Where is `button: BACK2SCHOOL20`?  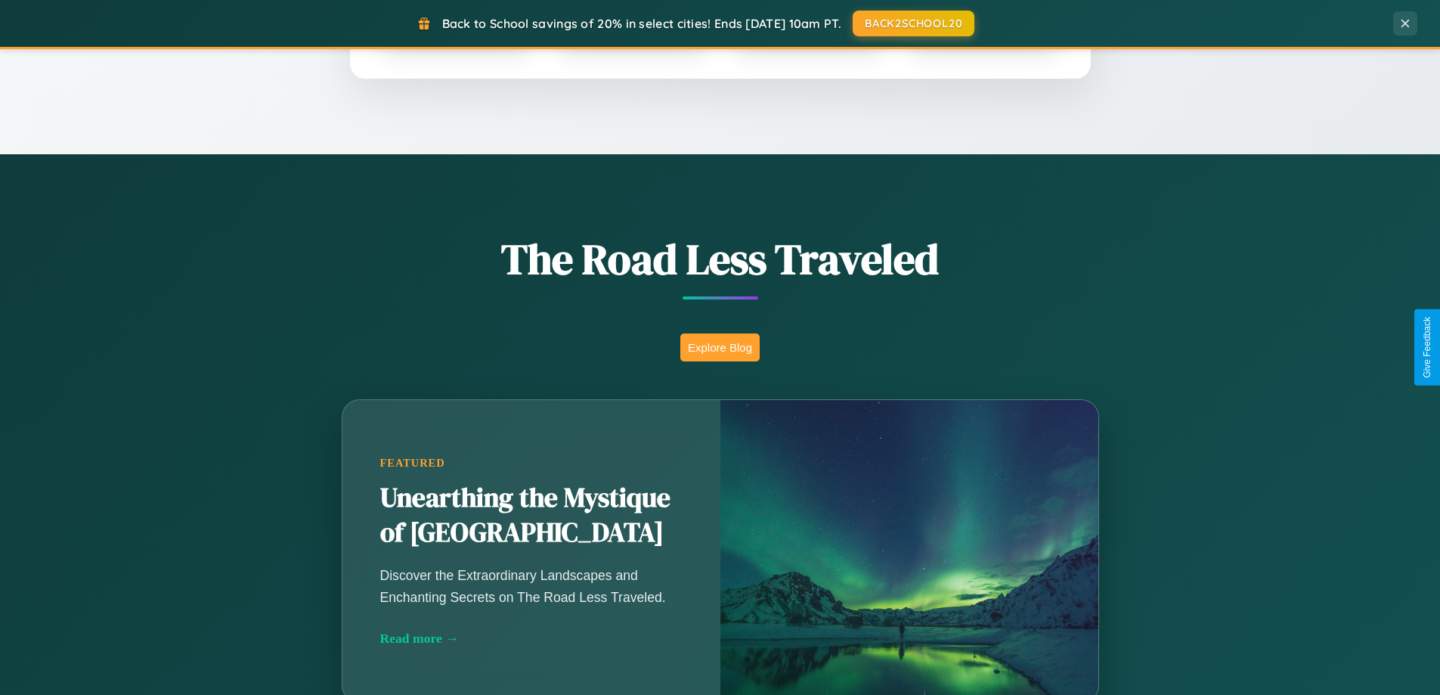 button: BACK2SCHOOL20 is located at coordinates (913, 23).